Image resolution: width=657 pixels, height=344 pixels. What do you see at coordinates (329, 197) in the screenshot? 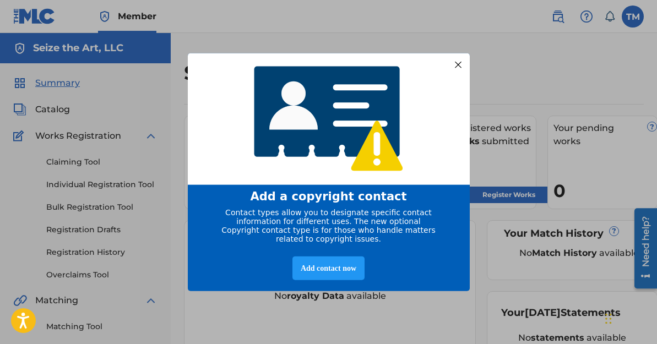
I see `div: Add a copyright contact` at bounding box center [329, 197].